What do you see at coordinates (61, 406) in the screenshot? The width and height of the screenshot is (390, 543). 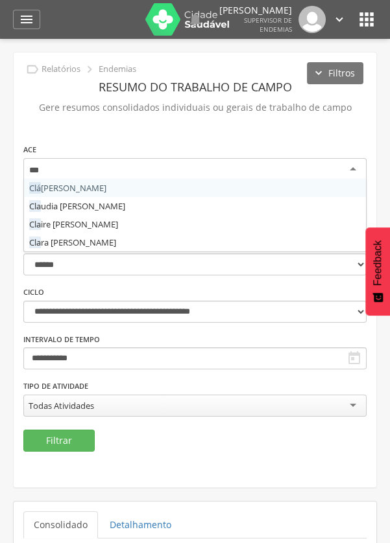 I see `div: Todas Atividades` at bounding box center [61, 406].